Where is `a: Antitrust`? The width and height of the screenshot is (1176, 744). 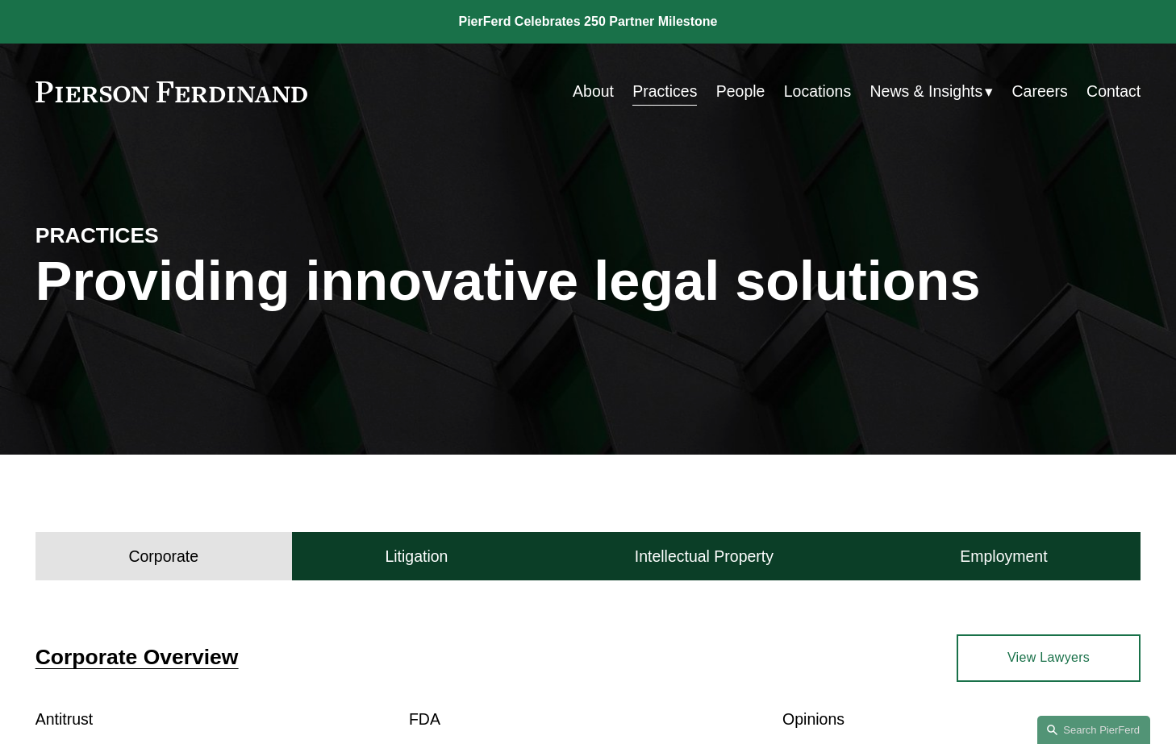 a: Antitrust is located at coordinates (64, 719).